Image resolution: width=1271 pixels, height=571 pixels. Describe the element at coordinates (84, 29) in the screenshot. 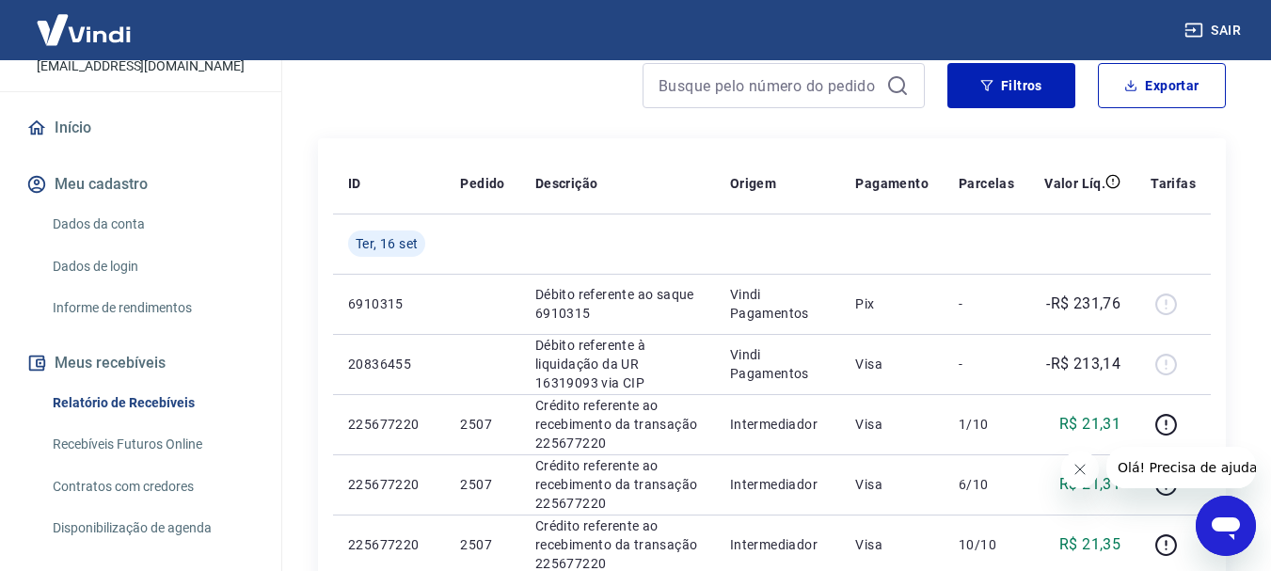

I see `img: Vindi` at that location.